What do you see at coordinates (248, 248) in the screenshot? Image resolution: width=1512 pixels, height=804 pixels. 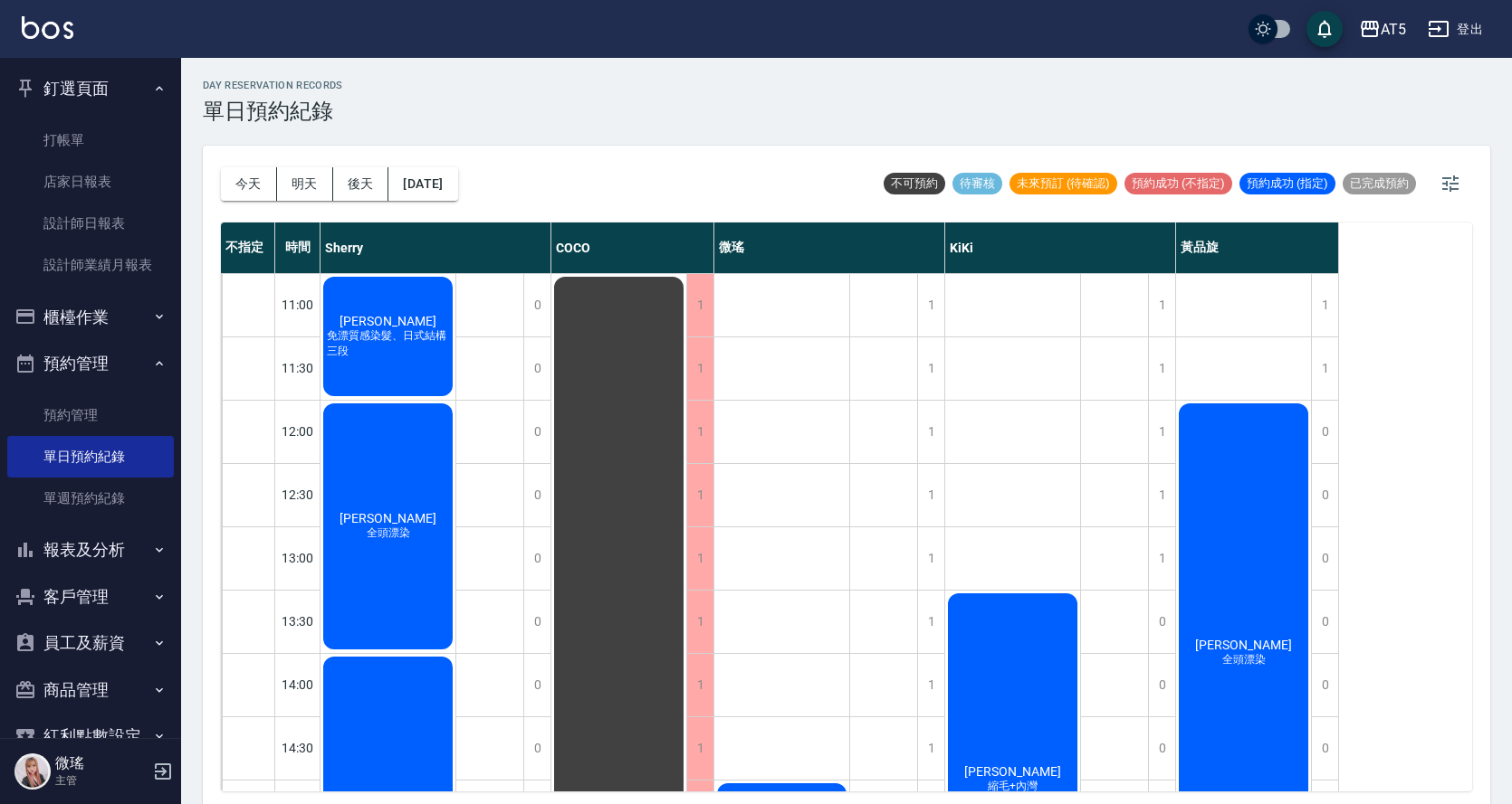 I see `div: 不指定` at bounding box center [248, 248].